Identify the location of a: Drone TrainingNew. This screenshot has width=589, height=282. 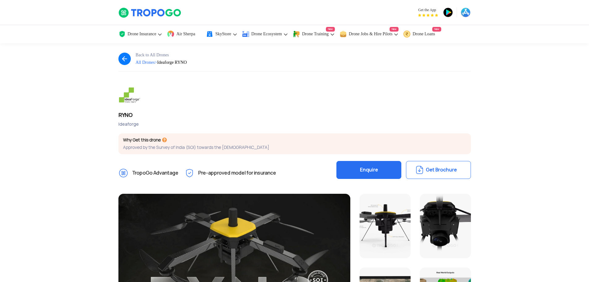
(314, 34).